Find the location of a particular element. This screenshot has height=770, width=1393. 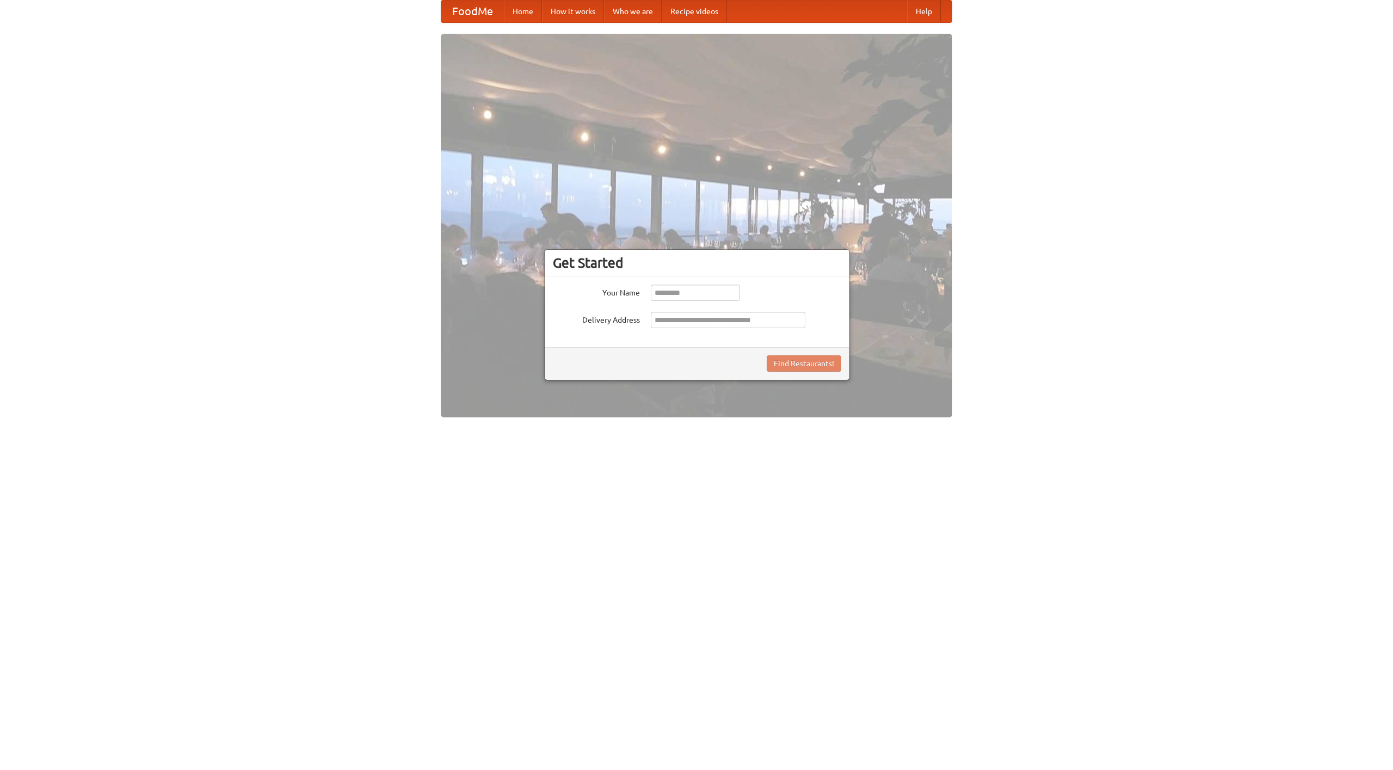

a: Home is located at coordinates (523, 11).